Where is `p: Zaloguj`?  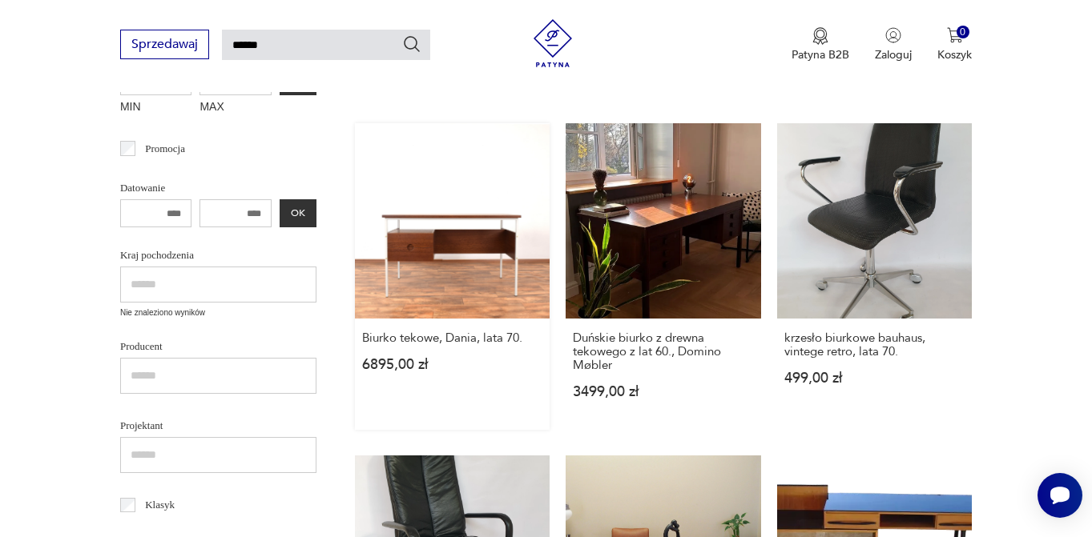 p: Zaloguj is located at coordinates (893, 54).